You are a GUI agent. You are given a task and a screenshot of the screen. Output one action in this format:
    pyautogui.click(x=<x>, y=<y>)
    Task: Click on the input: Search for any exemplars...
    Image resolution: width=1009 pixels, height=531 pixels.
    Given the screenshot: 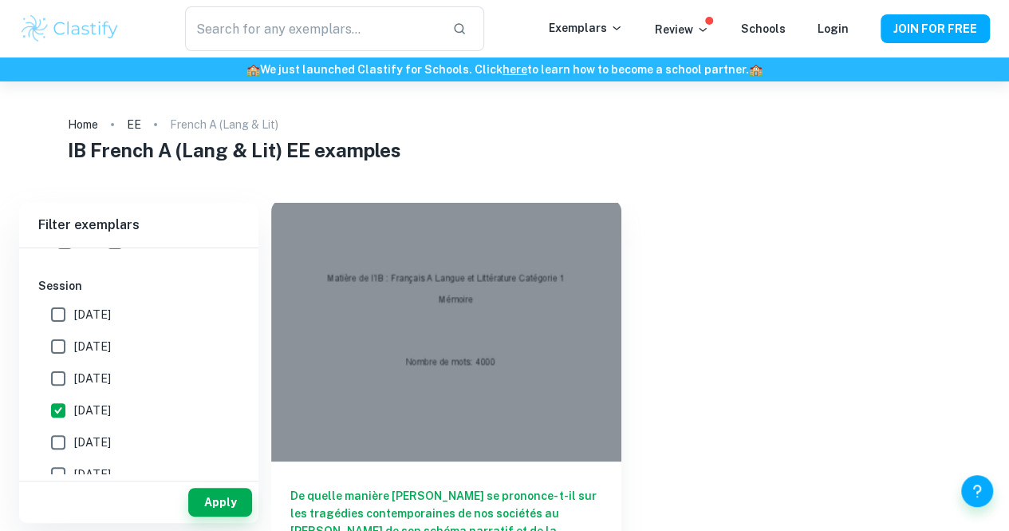 What is the action you would take?
    pyautogui.click(x=313, y=29)
    